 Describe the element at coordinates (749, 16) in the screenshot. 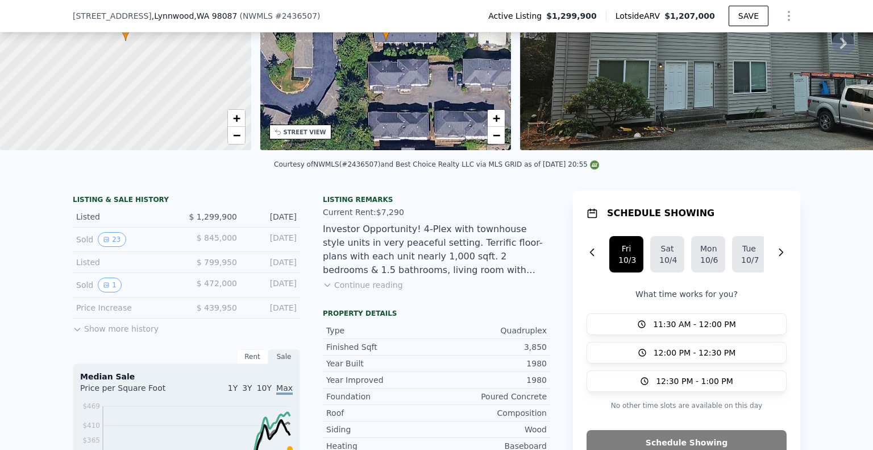

I see `button: SAVE` at that location.